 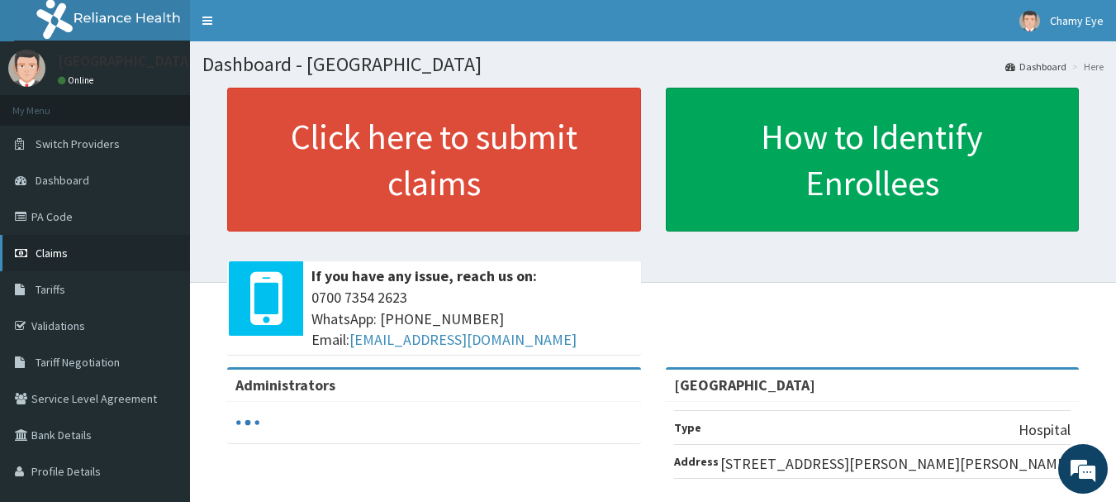 I want to click on a: Online, so click(x=78, y=80).